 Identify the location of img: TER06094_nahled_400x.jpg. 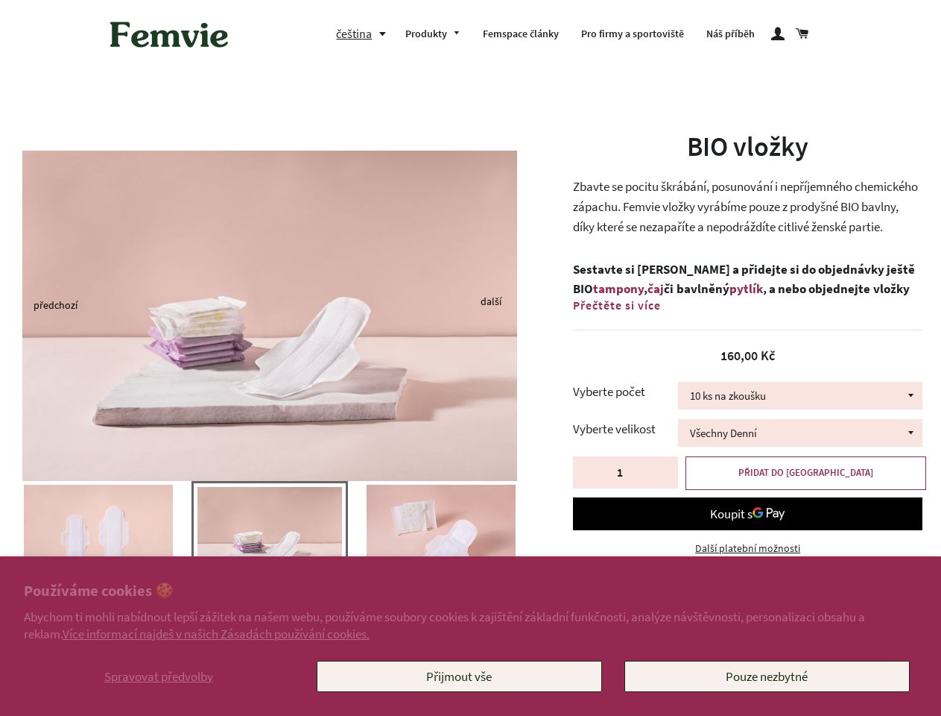
(441, 537).